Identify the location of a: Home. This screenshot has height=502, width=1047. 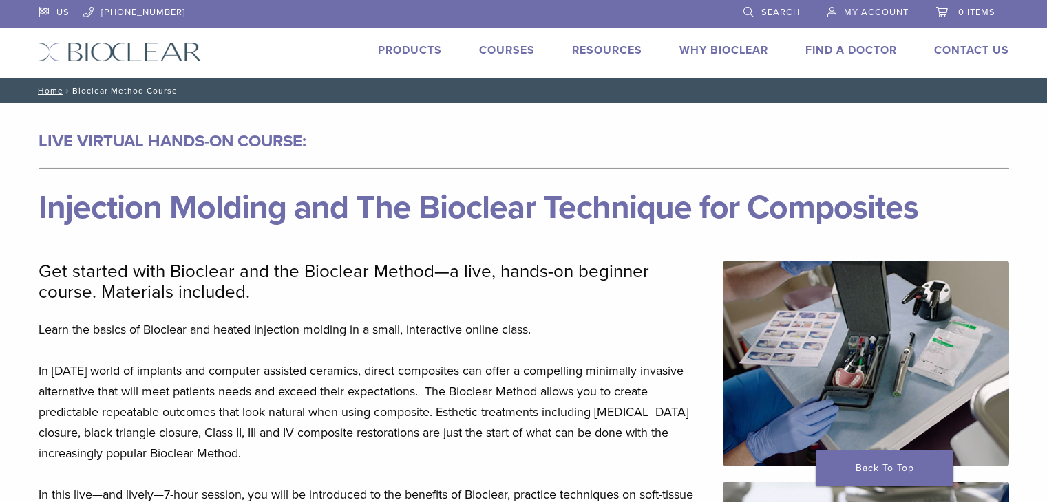
(48, 91).